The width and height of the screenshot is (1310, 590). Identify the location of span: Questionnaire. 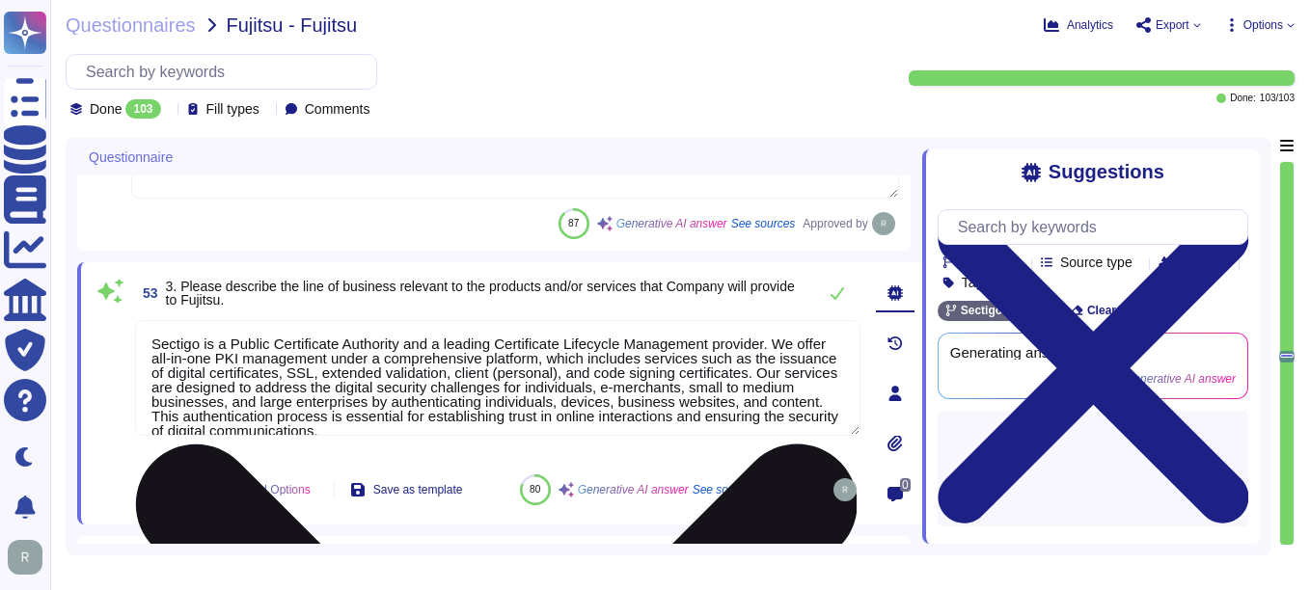
(130, 157).